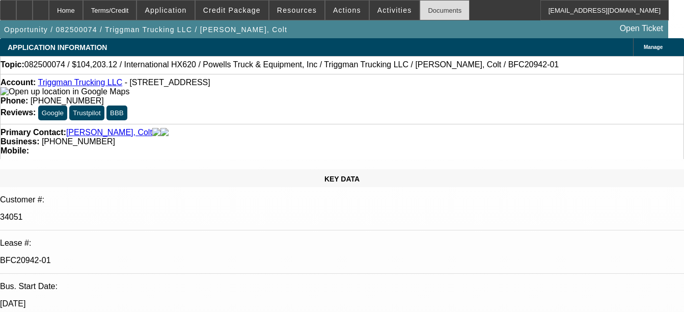  What do you see at coordinates (18, 82) in the screenshot?
I see `strong: Account:` at bounding box center [18, 82].